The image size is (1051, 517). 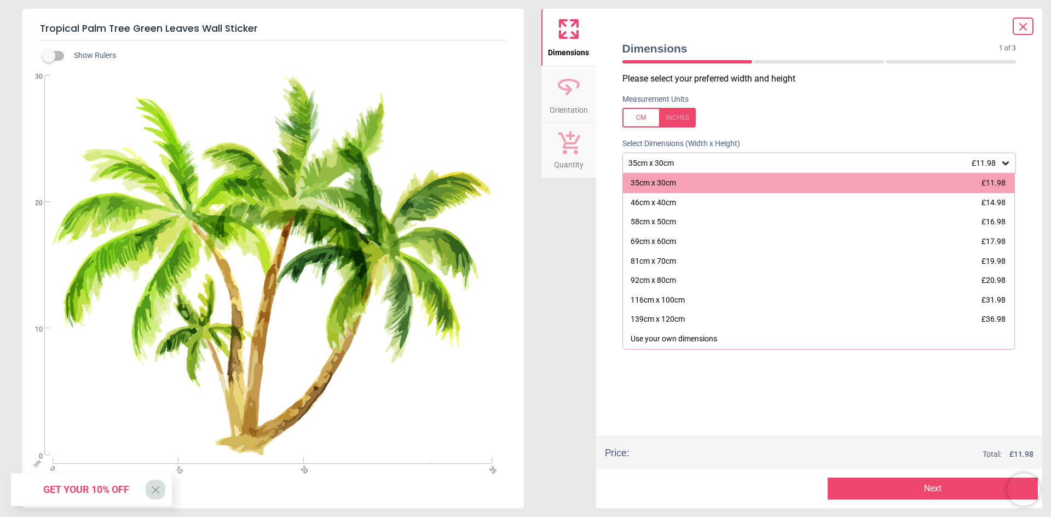 What do you see at coordinates (657, 320) in the screenshot?
I see `div: 139cm x 120cm` at bounding box center [657, 320].